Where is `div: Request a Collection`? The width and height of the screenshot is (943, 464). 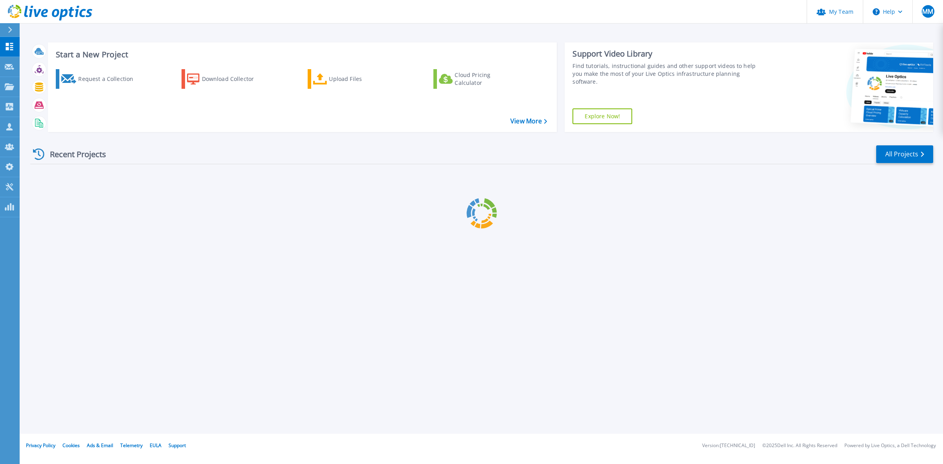
div: Request a Collection is located at coordinates (110, 79).